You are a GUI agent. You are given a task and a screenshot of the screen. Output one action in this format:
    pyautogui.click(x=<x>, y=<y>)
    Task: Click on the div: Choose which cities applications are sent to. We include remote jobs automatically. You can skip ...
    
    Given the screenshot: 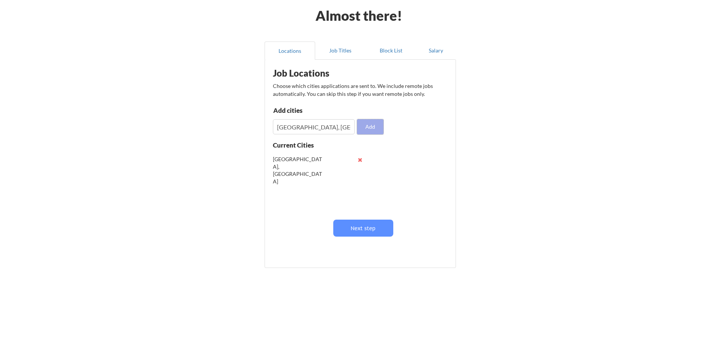 What is the action you would take?
    pyautogui.click(x=360, y=90)
    